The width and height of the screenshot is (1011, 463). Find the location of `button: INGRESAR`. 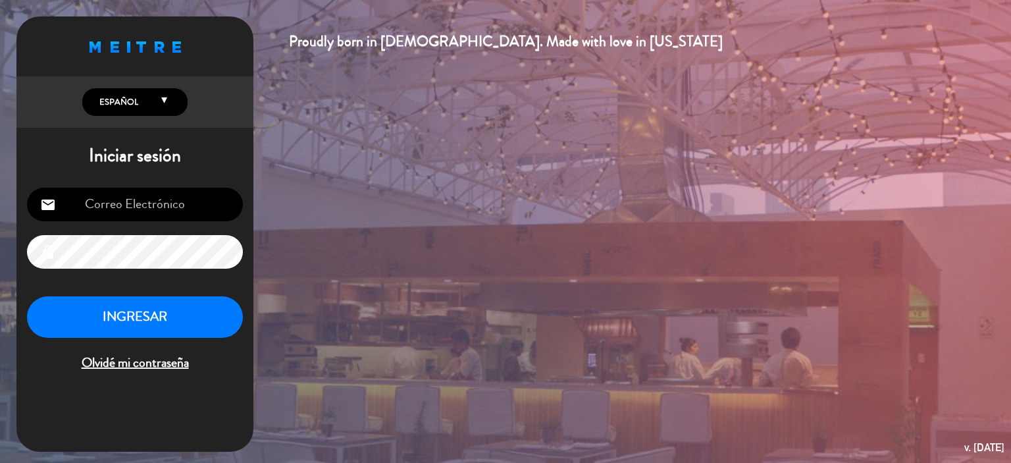

button: INGRESAR is located at coordinates (135, 317).